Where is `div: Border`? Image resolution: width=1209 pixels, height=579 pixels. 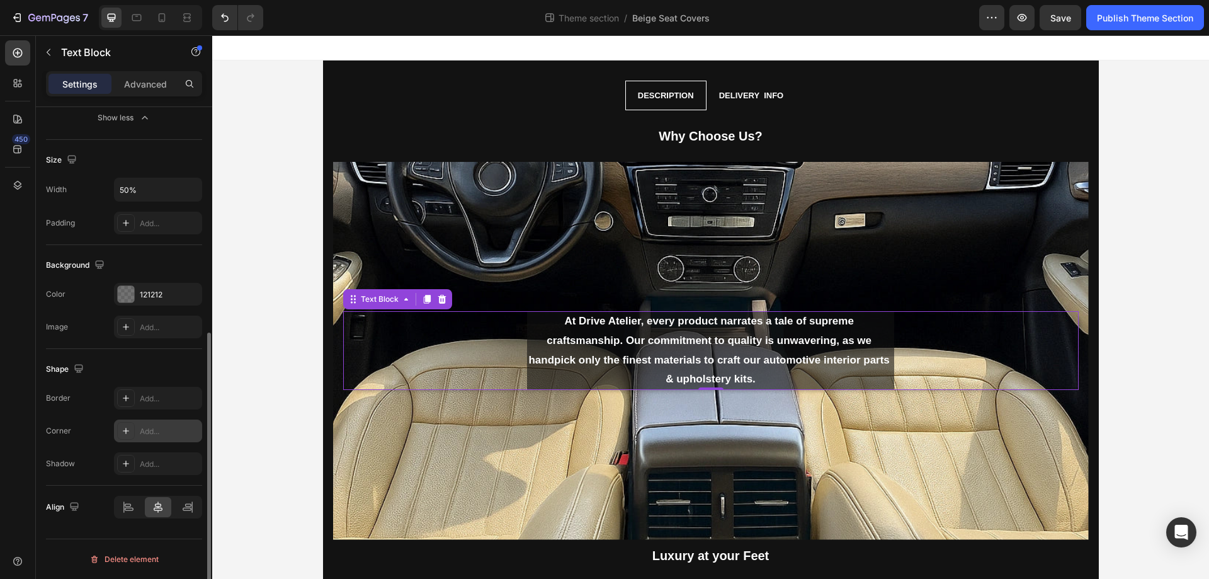 div: Border is located at coordinates (58, 398).